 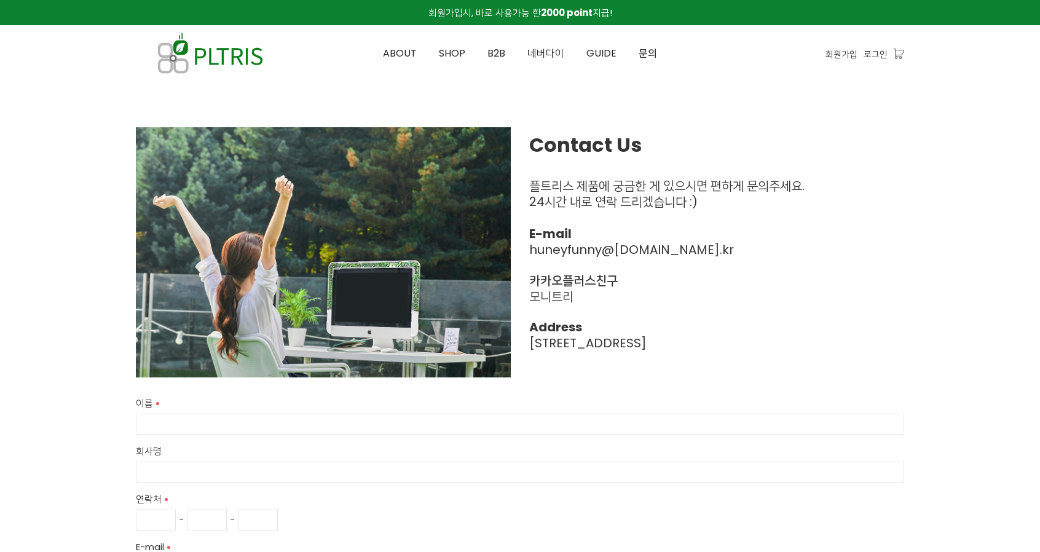 What do you see at coordinates (520, 499) in the screenshot?
I see `label: 연락처` at bounding box center [520, 499].